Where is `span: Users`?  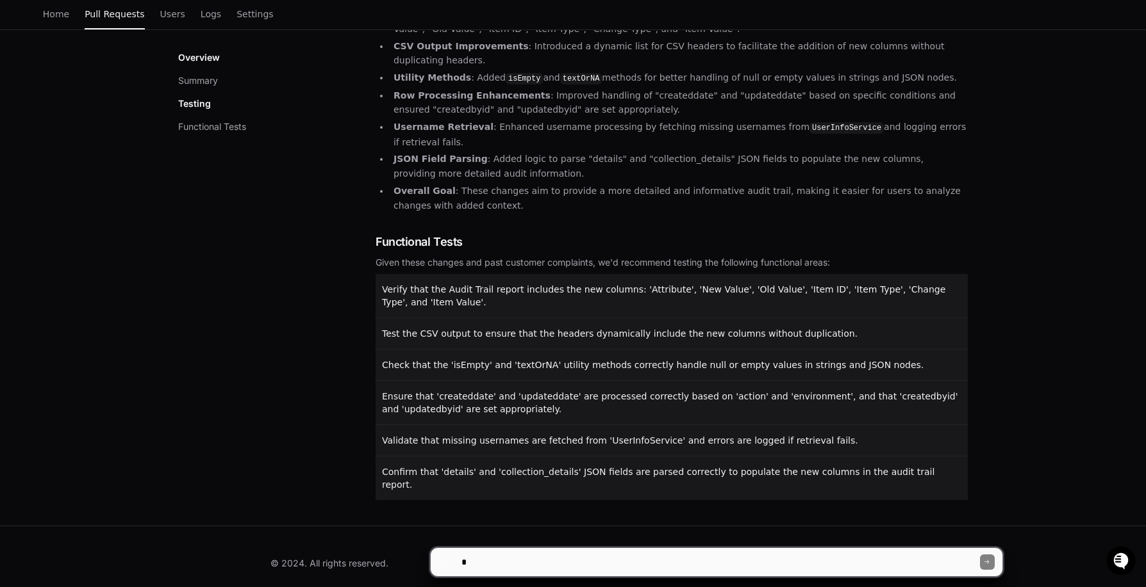
span: Users is located at coordinates (172, 14).